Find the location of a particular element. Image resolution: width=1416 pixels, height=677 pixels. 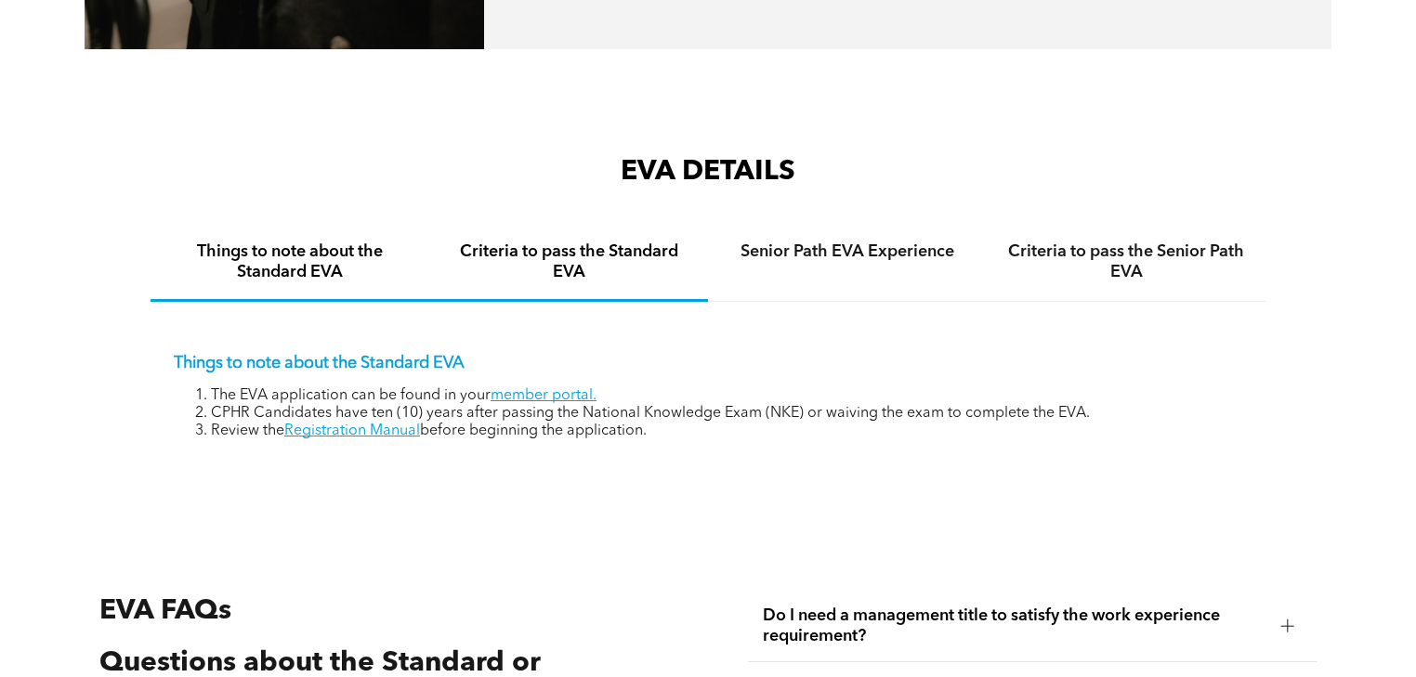

h4: Things to note about the Standard EVA is located at coordinates (290, 262).